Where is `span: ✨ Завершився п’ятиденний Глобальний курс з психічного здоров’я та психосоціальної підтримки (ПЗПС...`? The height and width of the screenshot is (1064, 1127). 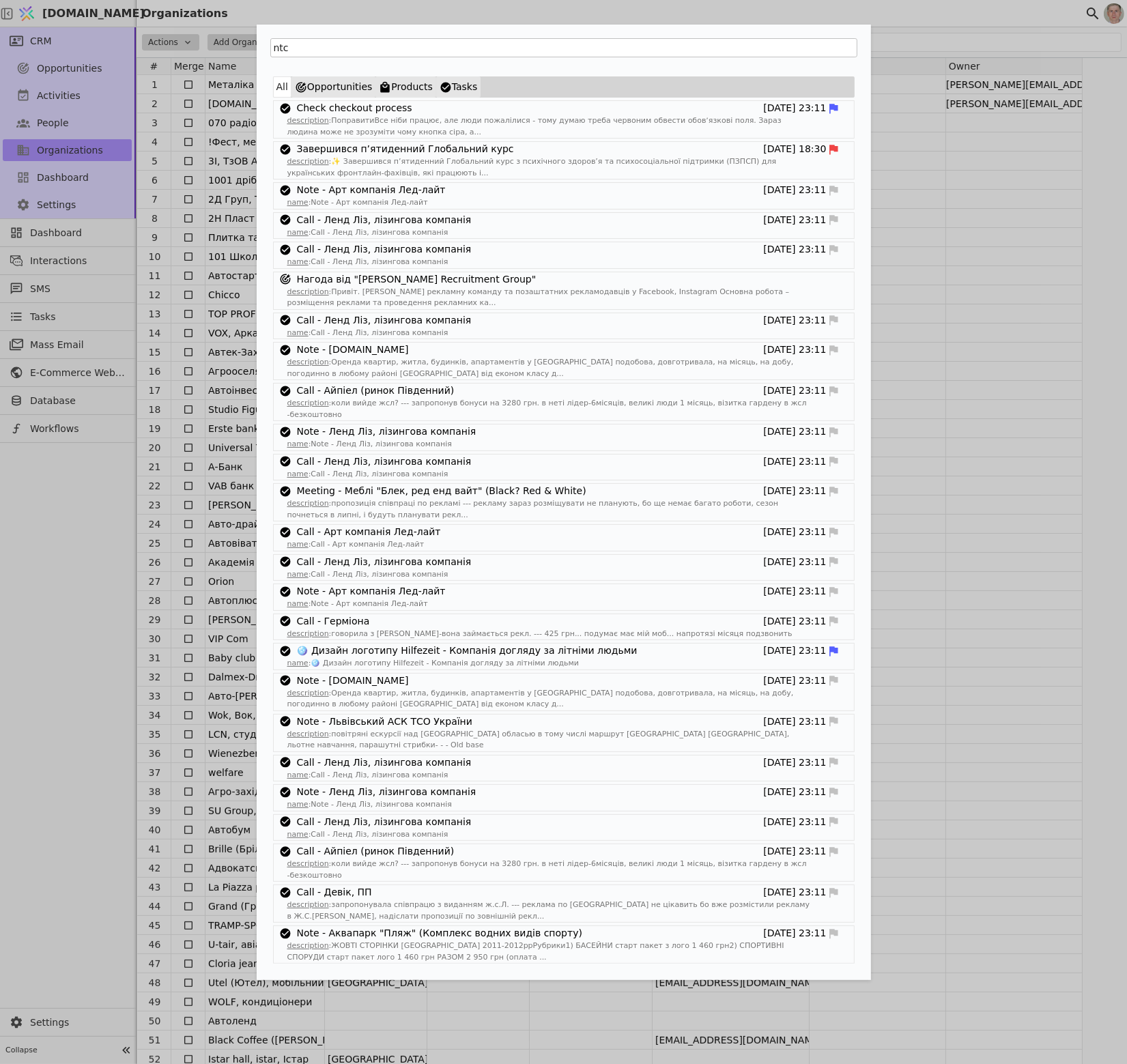
span: ✨ Завершився п’ятиденний Глобальний курс з психічного здоров’я та психосоціальної підтримки (ПЗПС... is located at coordinates (532, 167).